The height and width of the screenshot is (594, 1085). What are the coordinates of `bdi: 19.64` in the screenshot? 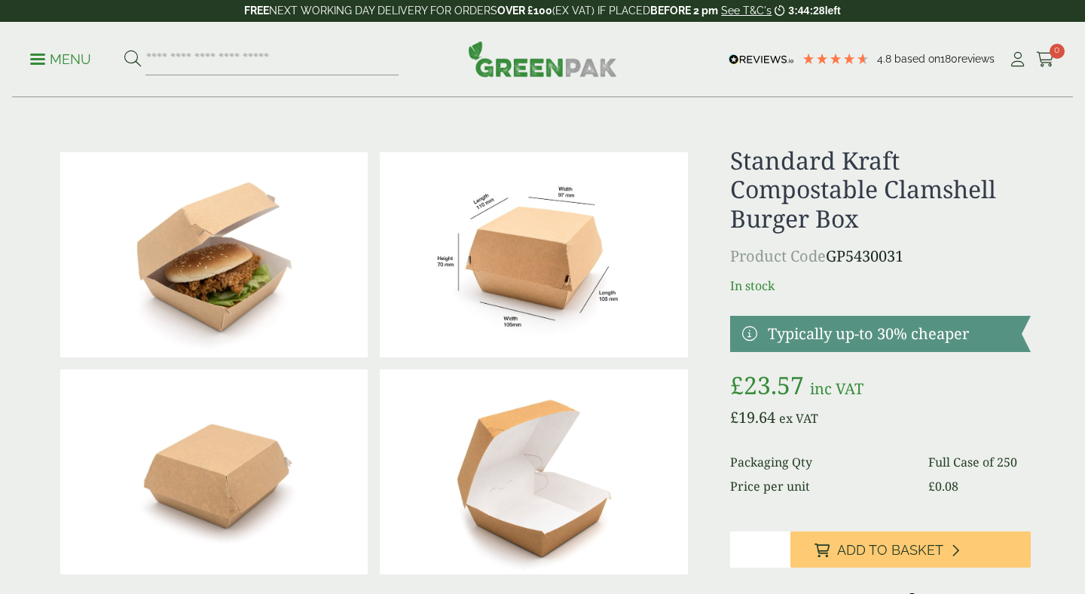 It's located at (753, 417).